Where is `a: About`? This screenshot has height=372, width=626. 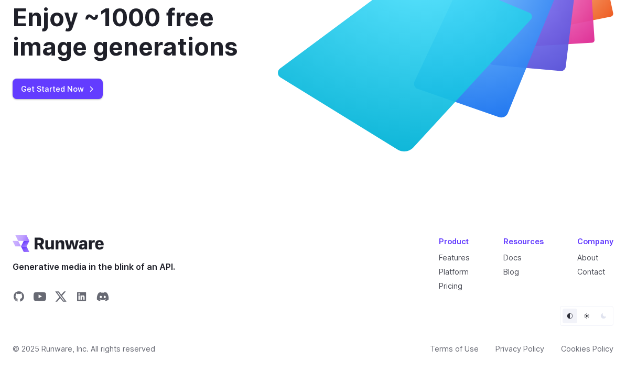
a: About is located at coordinates (588, 257).